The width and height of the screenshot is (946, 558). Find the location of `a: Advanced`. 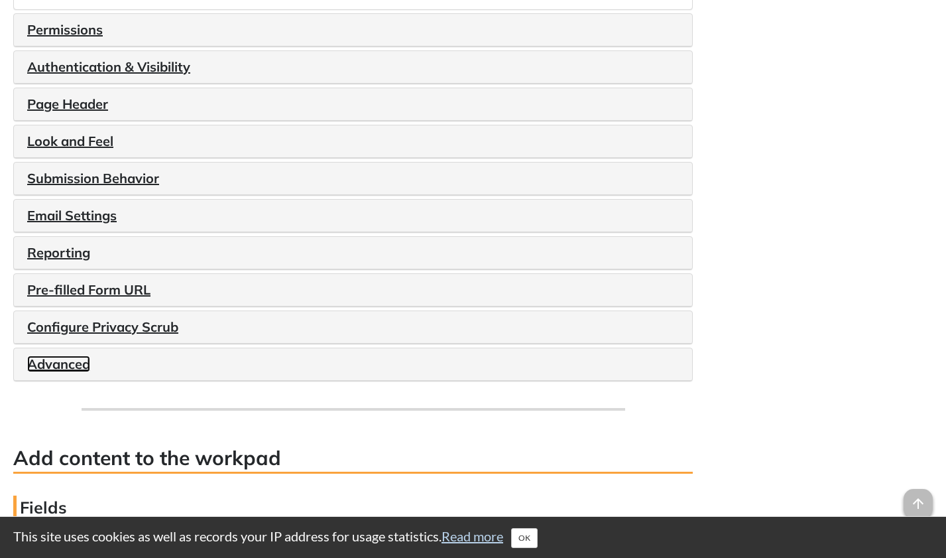

a: Advanced is located at coordinates (58, 363).